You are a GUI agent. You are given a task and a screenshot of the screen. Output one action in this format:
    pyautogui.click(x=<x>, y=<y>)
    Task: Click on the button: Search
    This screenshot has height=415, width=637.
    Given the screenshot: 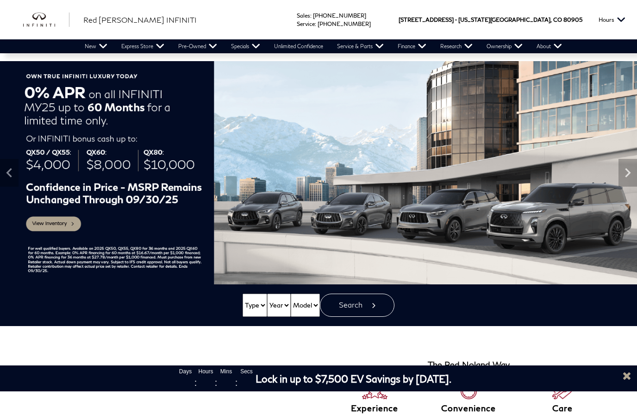 What is the action you would take?
    pyautogui.click(x=357, y=305)
    